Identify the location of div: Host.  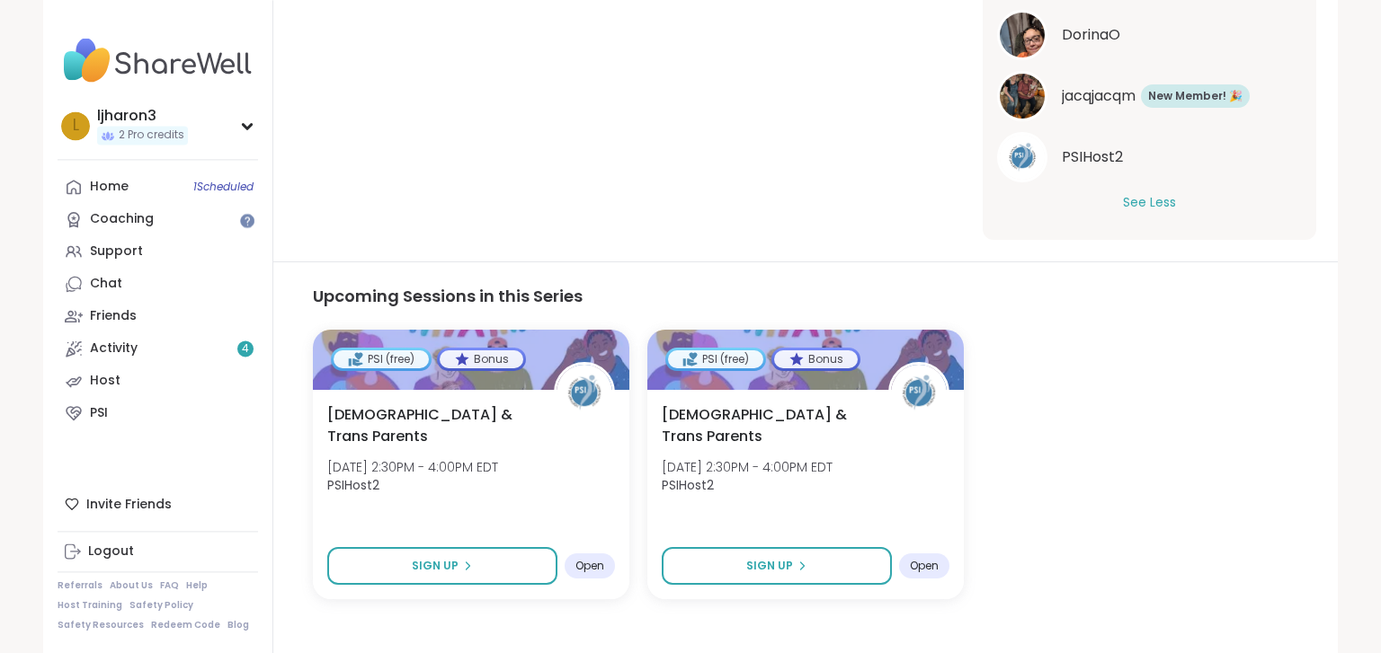
(105, 381).